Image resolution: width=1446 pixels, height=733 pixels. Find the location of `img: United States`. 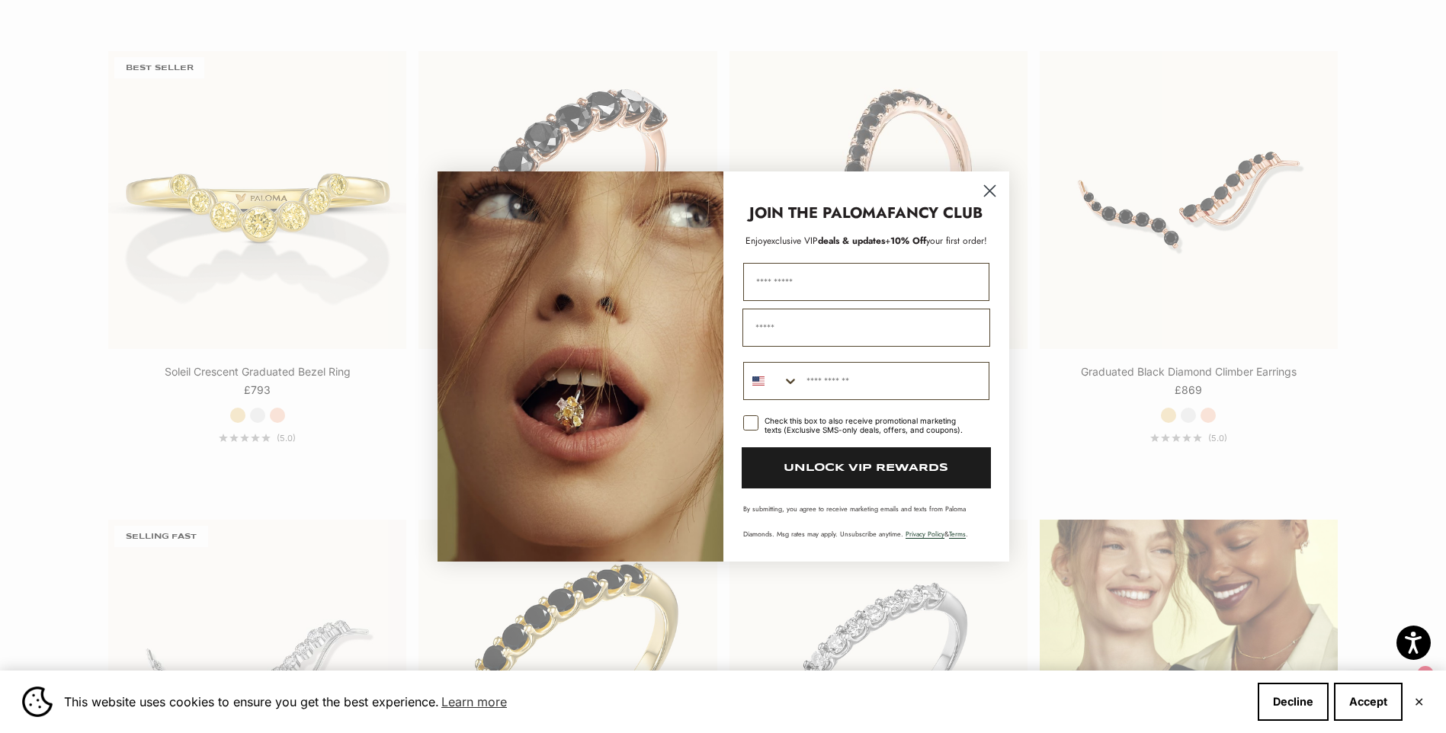

img: United States is located at coordinates (758, 381).